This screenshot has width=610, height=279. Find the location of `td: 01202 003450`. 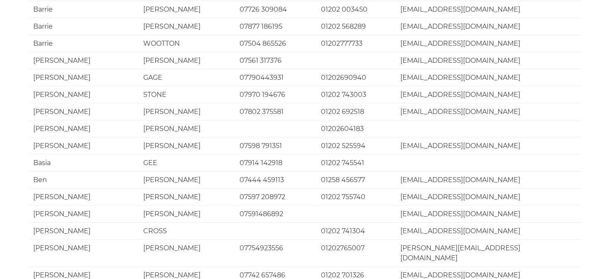

td: 01202 003450 is located at coordinates (357, 9).